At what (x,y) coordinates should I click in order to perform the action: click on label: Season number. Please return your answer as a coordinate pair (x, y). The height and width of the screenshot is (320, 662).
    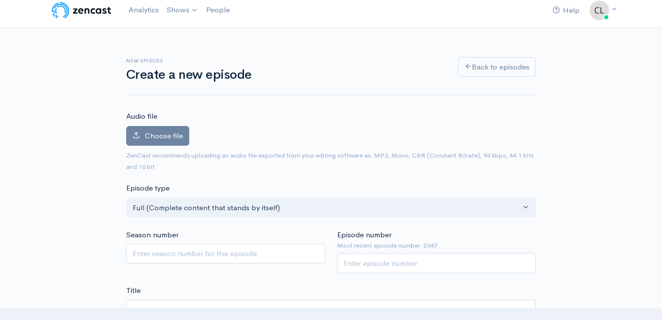
    Looking at the image, I should click on (152, 235).